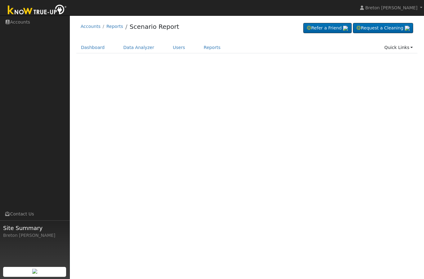 This screenshot has width=424, height=279. Describe the element at coordinates (37, 10) in the screenshot. I see `img: Know True-Up` at that location.